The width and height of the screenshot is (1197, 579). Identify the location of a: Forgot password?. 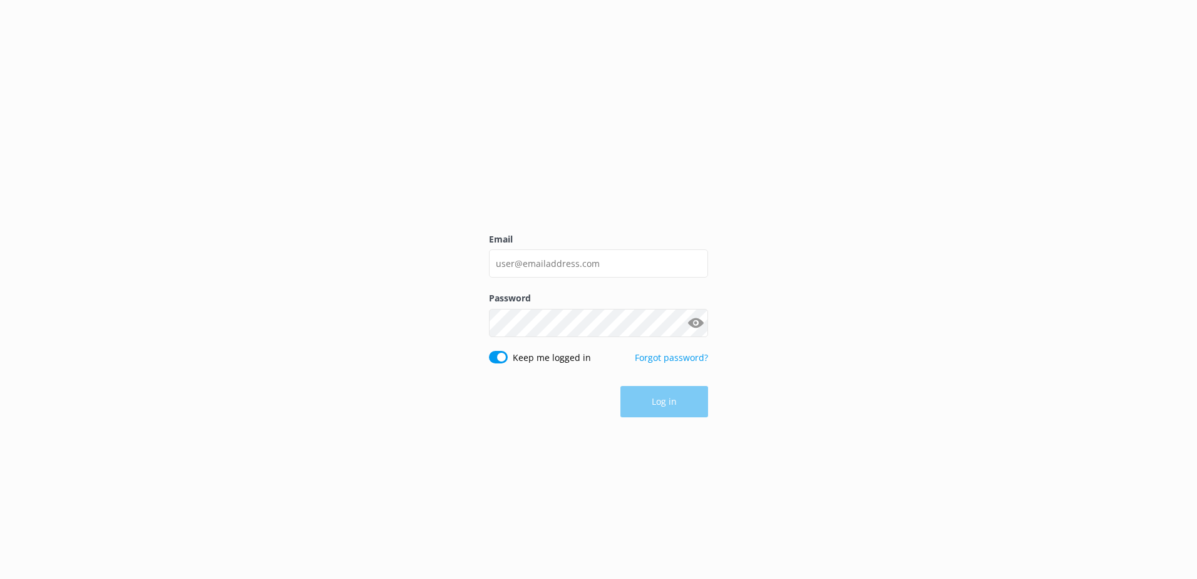
(671, 357).